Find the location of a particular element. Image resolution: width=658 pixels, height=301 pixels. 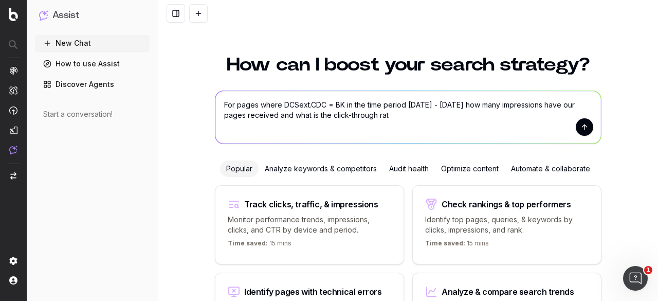

button: New Chat is located at coordinates (92, 43).